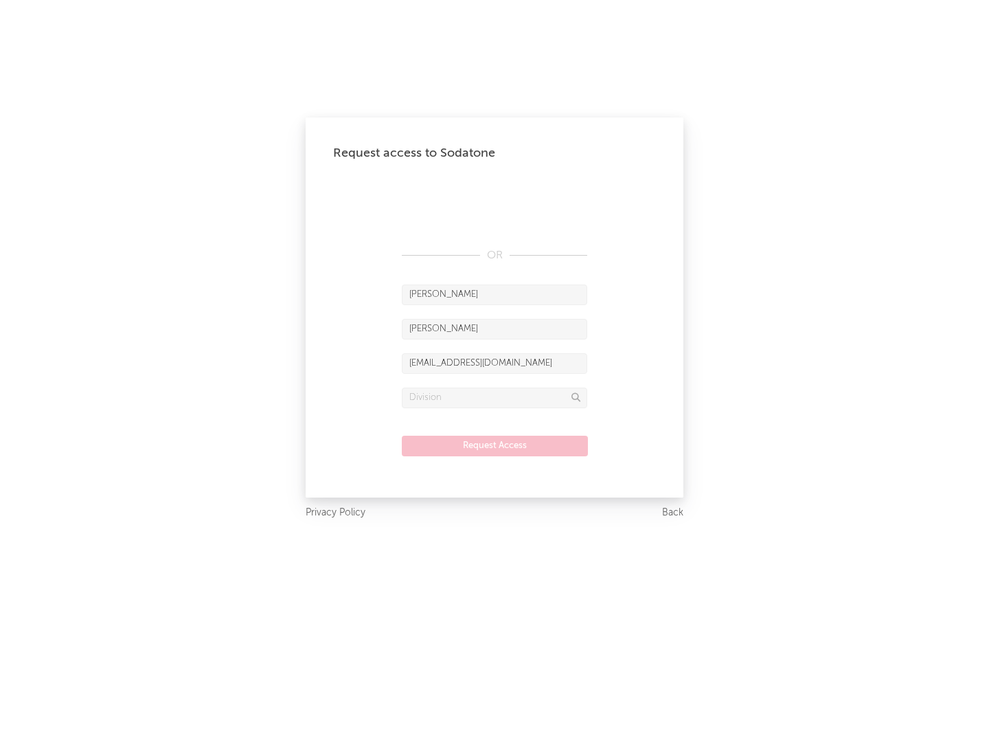 Image resolution: width=989 pixels, height=756 pixels. I want to click on div: OR, so click(495, 255).